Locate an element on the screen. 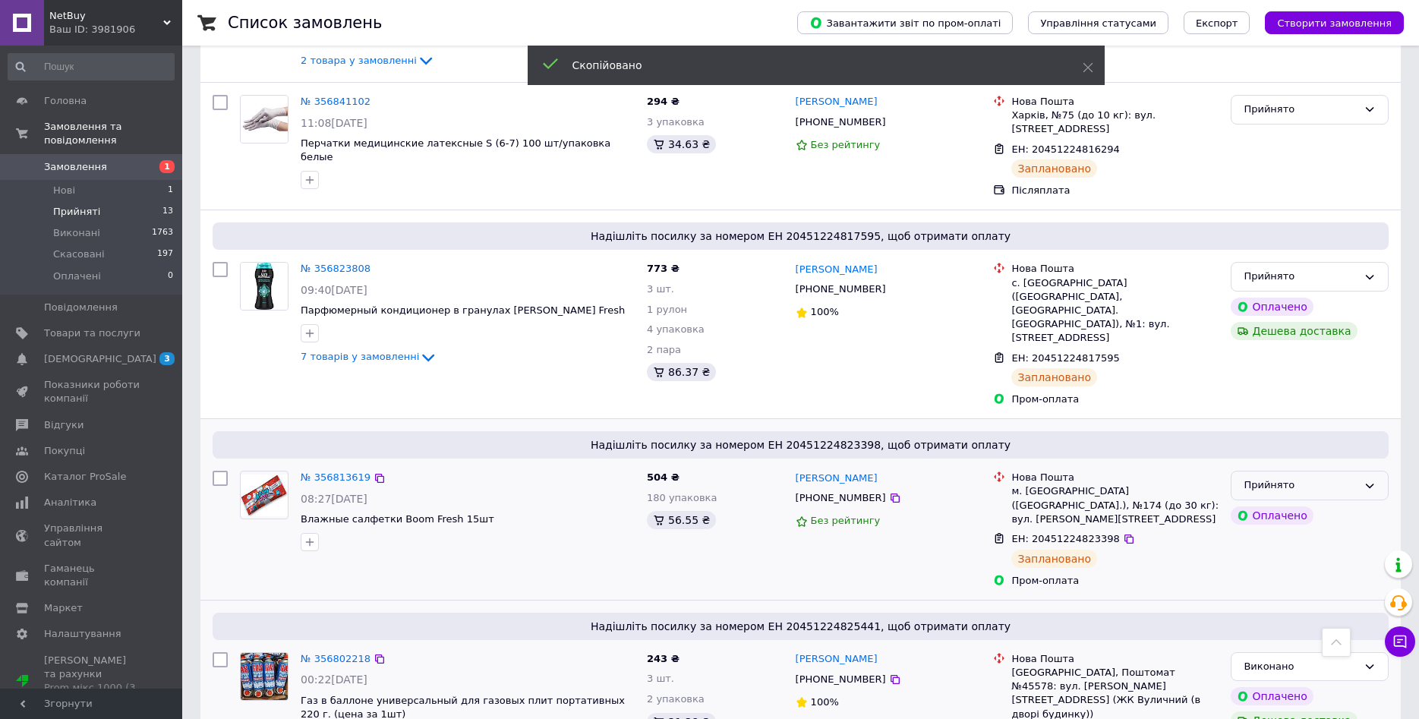 The width and height of the screenshot is (1419, 719). span: 2 товара у замовленні is located at coordinates (358, 60).